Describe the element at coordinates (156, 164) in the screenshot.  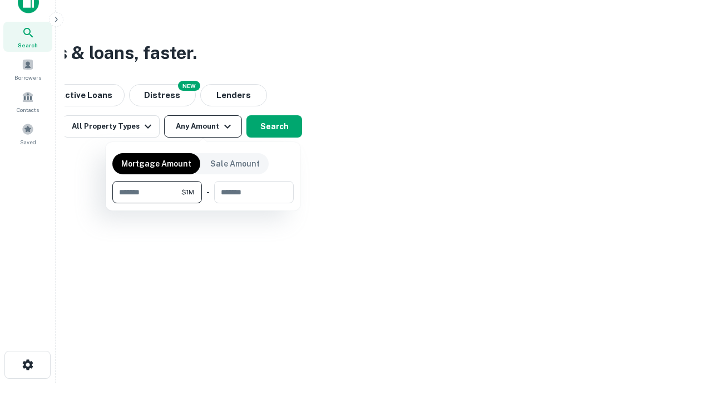
I see `p: Mortgage Amount` at that location.